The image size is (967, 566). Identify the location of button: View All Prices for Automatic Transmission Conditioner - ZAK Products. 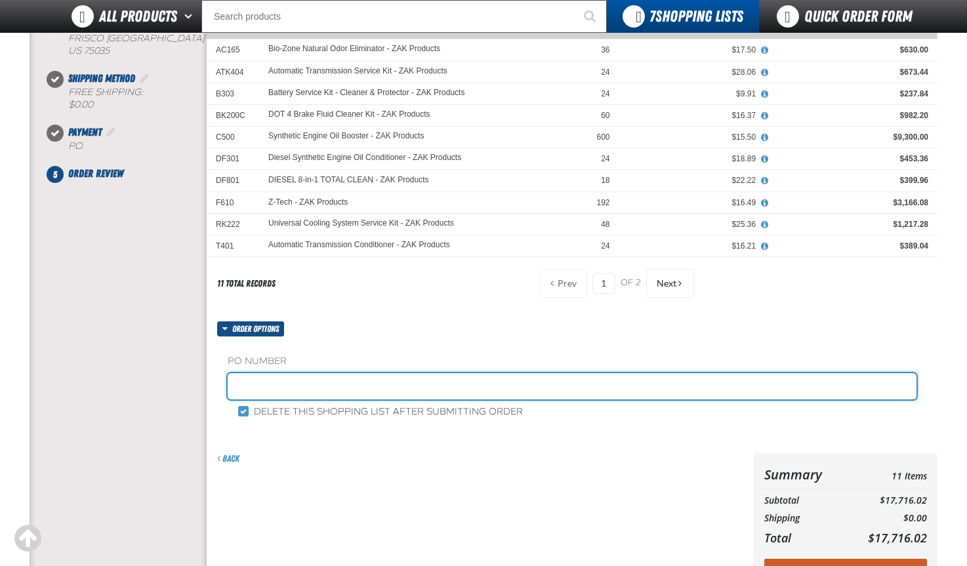
(764, 247).